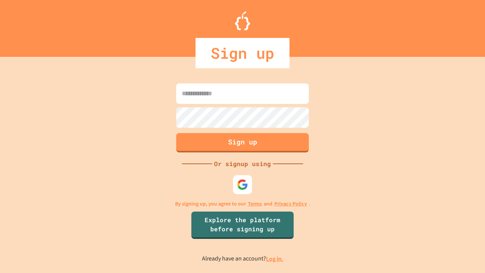 The height and width of the screenshot is (273, 485). What do you see at coordinates (242, 258) in the screenshot?
I see `p: Already have an account?` at bounding box center [242, 258].